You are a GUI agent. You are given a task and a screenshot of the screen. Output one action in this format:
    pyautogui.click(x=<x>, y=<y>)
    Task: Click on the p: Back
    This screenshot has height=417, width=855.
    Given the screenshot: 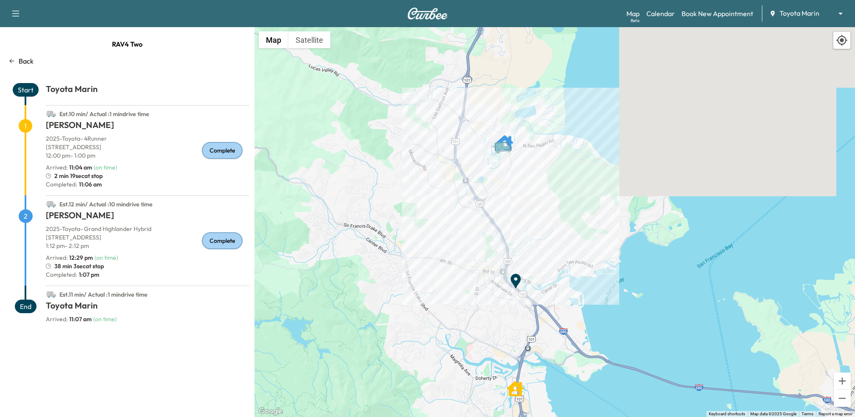 What is the action you would take?
    pyautogui.click(x=26, y=61)
    